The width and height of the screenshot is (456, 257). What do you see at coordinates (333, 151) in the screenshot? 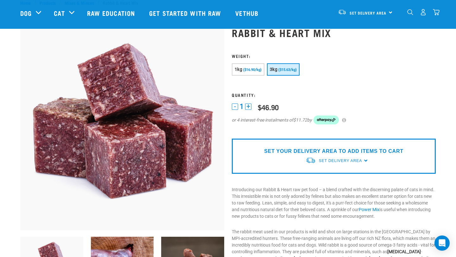
I see `p: SET YOUR DELIVERY AREA TO ADD ITEMS TO CART` at bounding box center [333, 151].